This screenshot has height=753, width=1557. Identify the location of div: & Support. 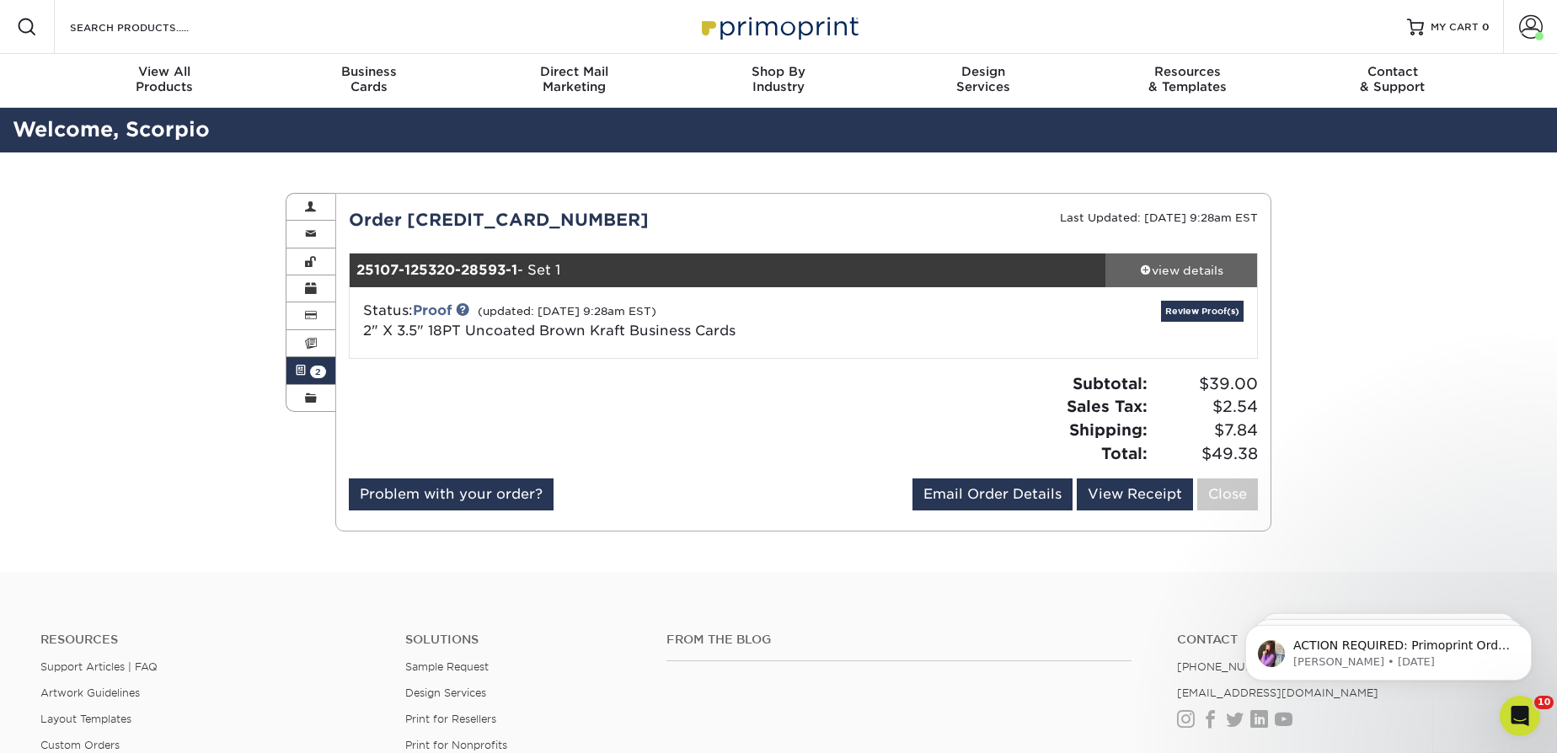
(1392, 79).